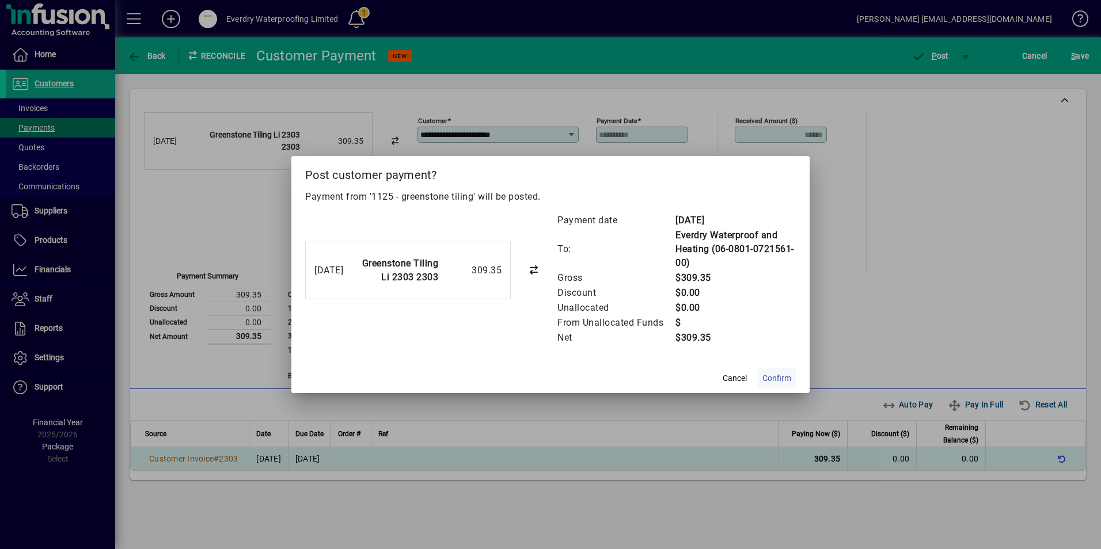 This screenshot has width=1101, height=549. I want to click on td: Gross, so click(616, 278).